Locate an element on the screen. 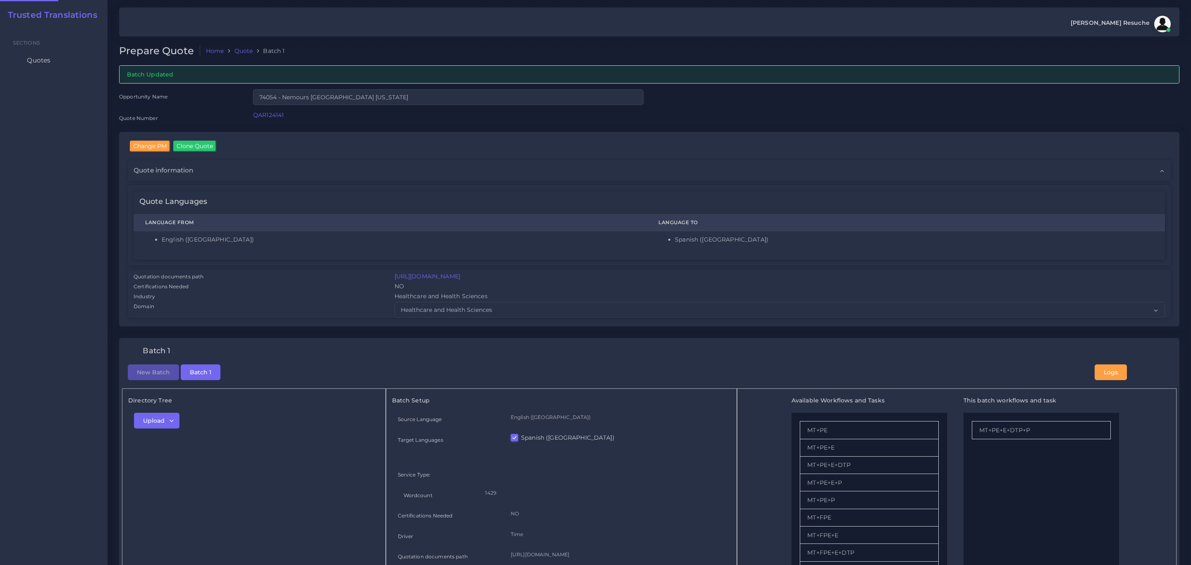 The height and width of the screenshot is (565, 1191). a: Home is located at coordinates (215, 51).